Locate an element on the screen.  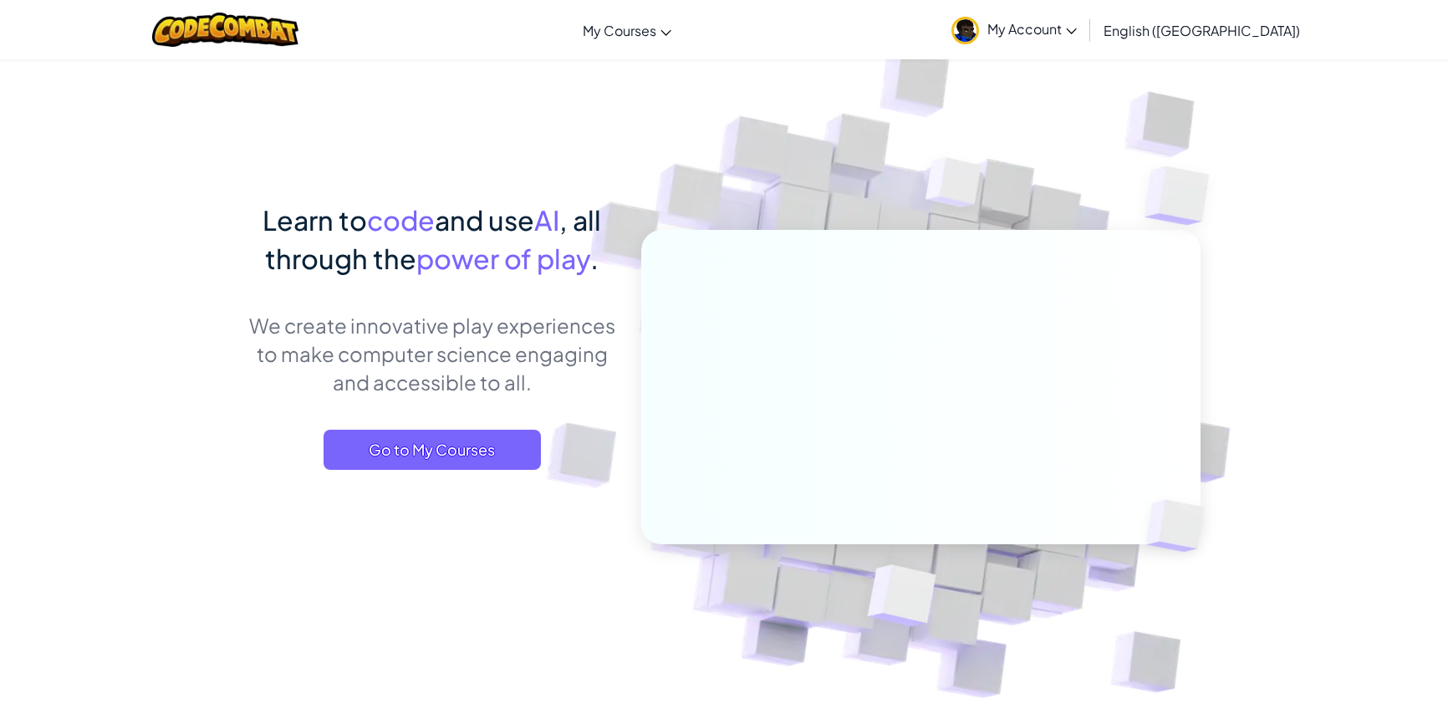
span: power of play is located at coordinates (503, 258).